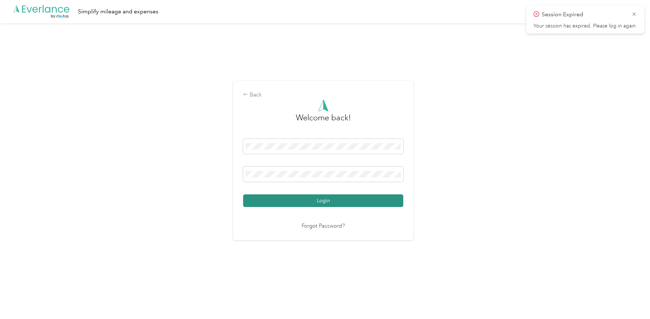  Describe the element at coordinates (584, 14) in the screenshot. I see `p: Session Expired` at that location.